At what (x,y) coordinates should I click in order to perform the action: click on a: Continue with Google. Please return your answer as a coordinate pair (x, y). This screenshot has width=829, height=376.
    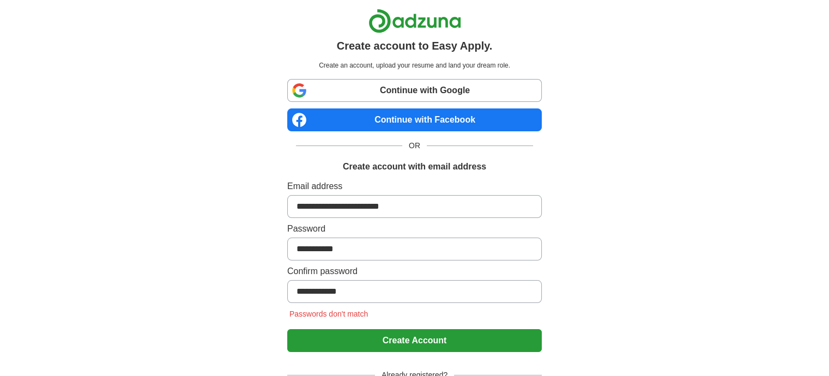
    Looking at the image, I should click on (414, 91).